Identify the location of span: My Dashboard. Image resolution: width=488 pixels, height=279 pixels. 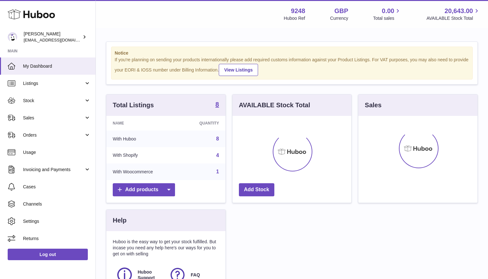
(57, 66).